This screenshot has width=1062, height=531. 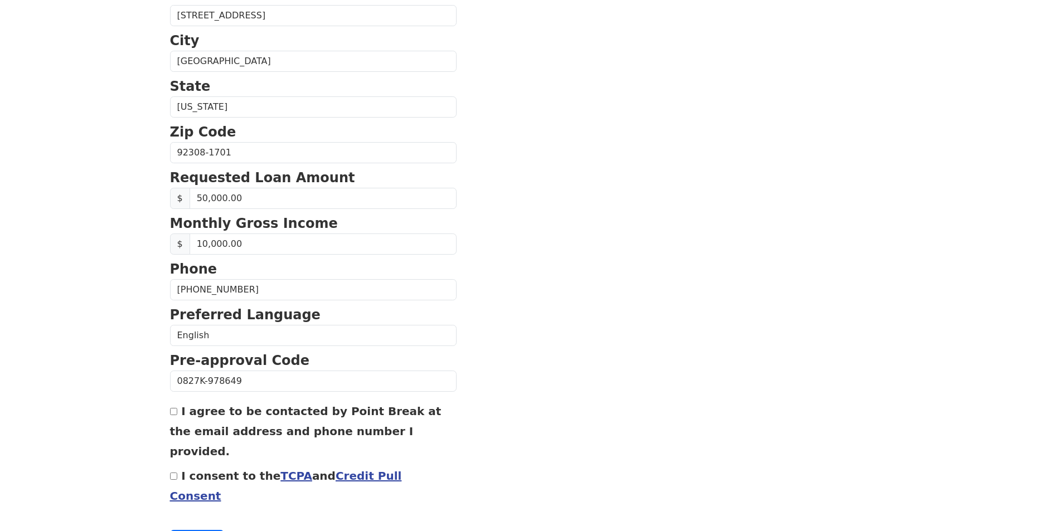 What do you see at coordinates (323, 244) in the screenshot?
I see `input: Monthly Gross Income` at bounding box center [323, 244].